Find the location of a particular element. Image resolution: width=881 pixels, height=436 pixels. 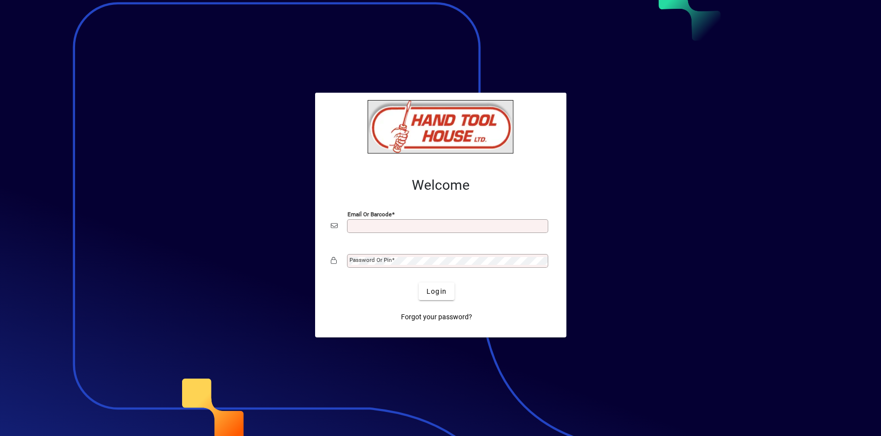

span: Login is located at coordinates (436, 292).